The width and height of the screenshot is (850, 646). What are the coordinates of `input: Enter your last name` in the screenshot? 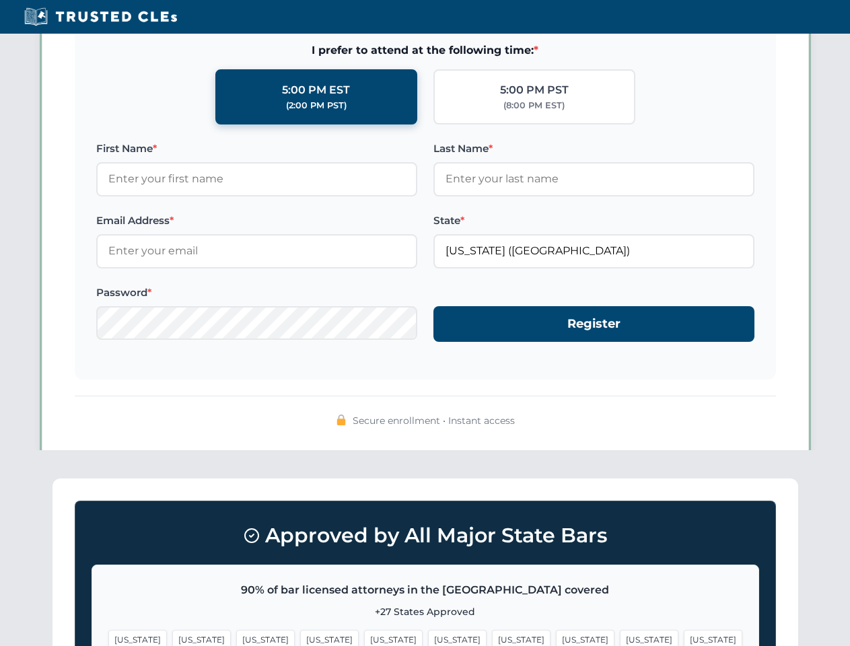 It's located at (594, 179).